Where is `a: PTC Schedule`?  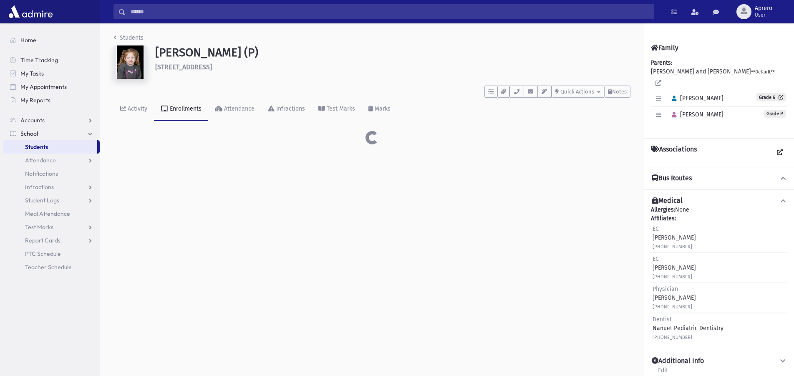 a: PTC Schedule is located at coordinates (51, 254).